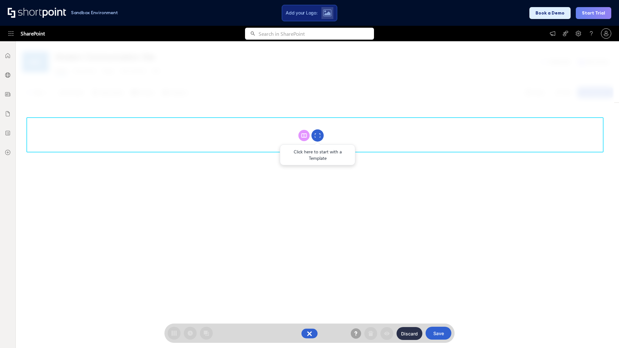 This screenshot has height=348, width=619. What do you see at coordinates (33, 34) in the screenshot?
I see `span: SharePoint` at bounding box center [33, 34].